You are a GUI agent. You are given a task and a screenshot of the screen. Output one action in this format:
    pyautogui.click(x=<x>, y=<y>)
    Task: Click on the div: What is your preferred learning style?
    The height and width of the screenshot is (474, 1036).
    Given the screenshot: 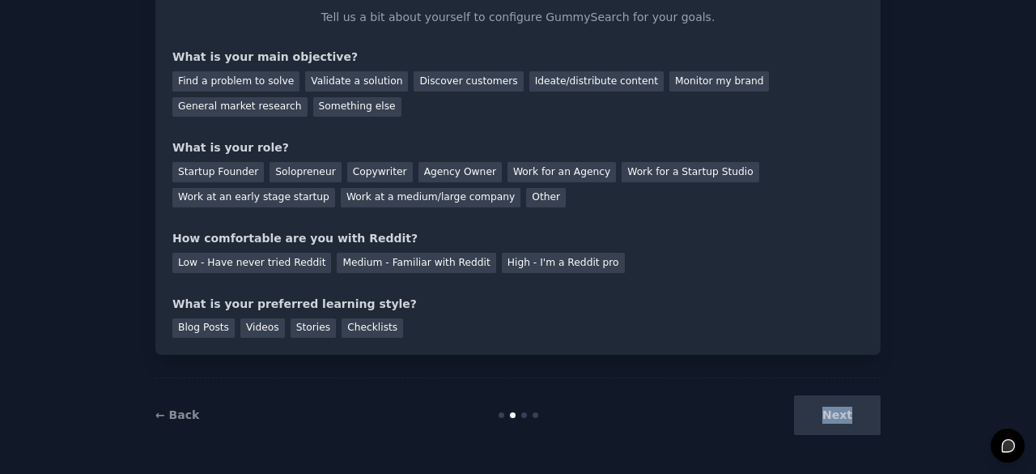 What is the action you would take?
    pyautogui.click(x=518, y=304)
    